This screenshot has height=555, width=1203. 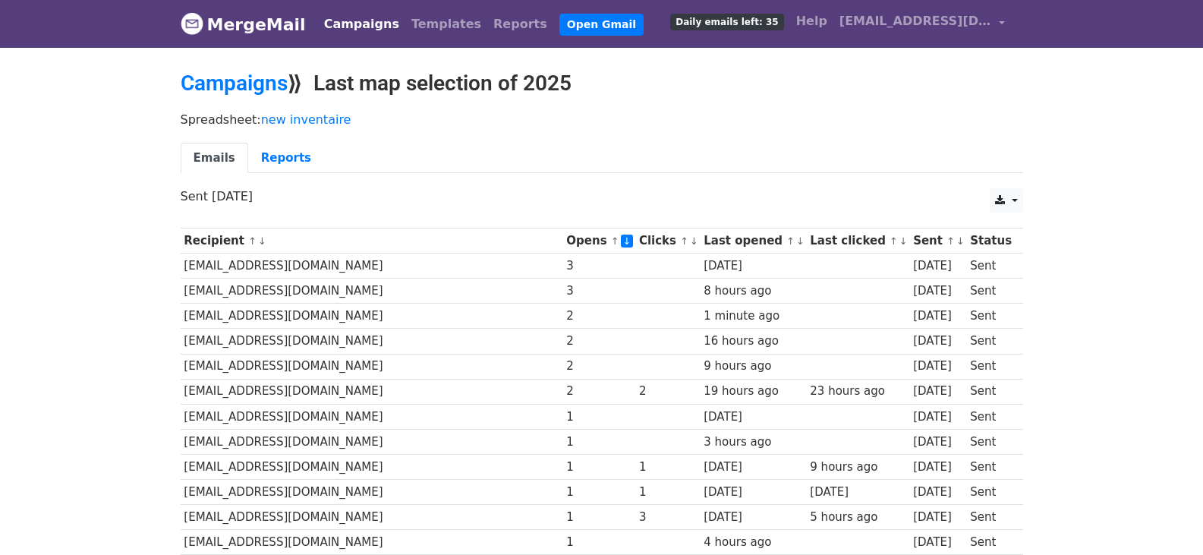 I want to click on a: Templates, so click(x=446, y=24).